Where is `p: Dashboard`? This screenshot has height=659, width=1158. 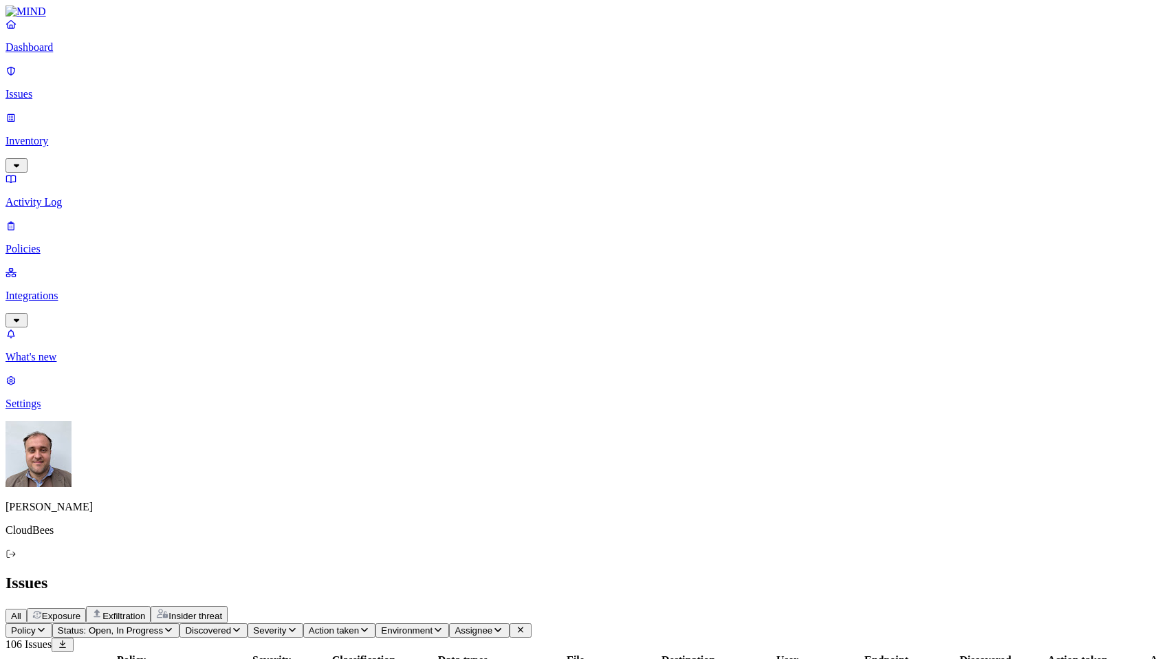
p: Dashboard is located at coordinates (579, 47).